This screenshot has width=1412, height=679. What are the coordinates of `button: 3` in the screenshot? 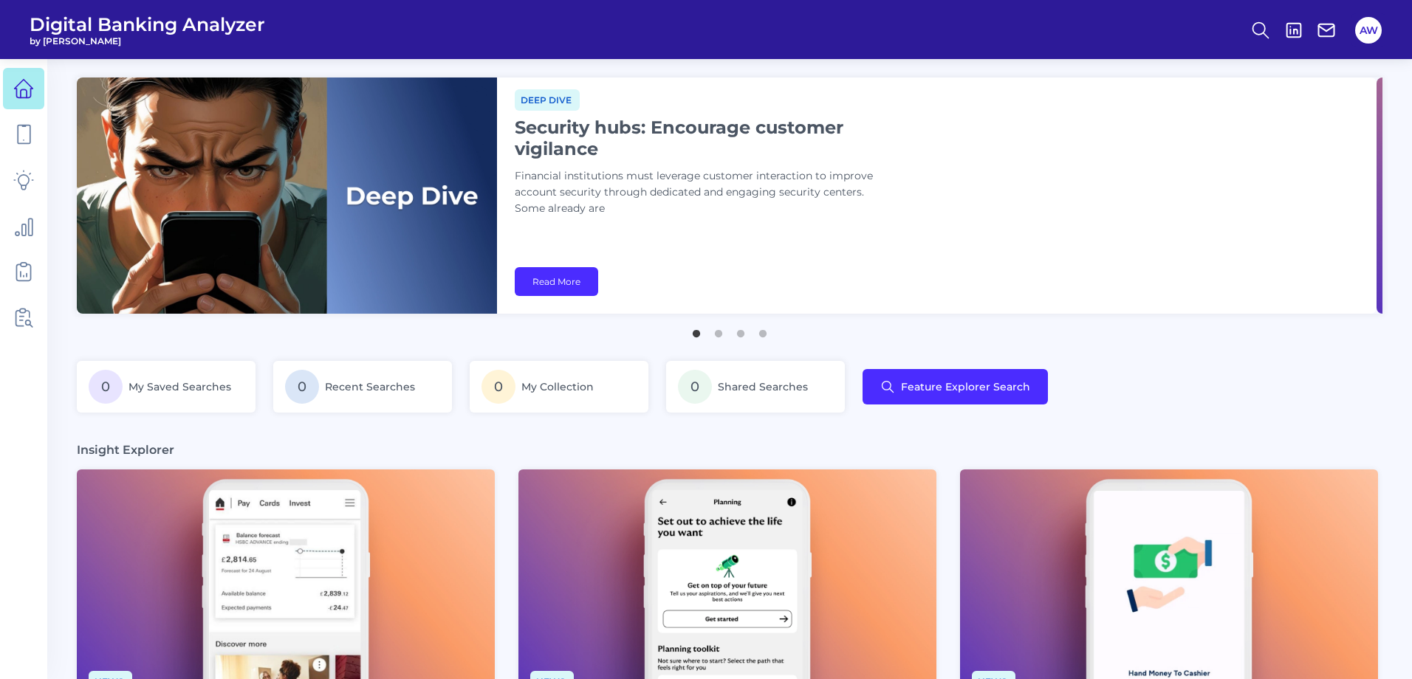 It's located at (741, 330).